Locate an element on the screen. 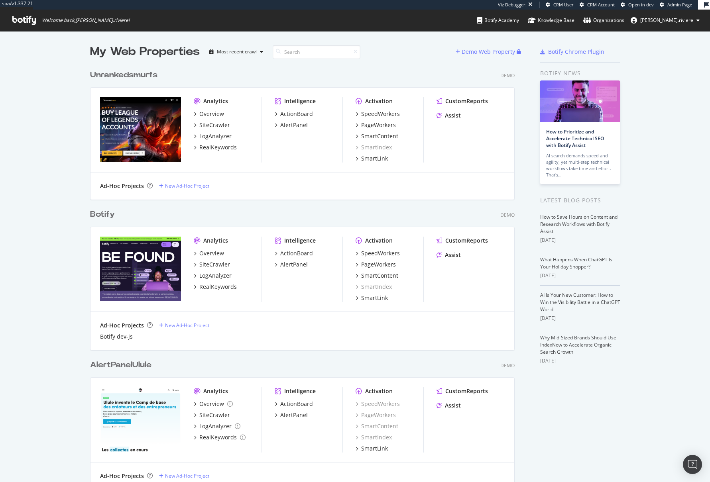  img: Unrankedsmurfs is located at coordinates (140, 130).